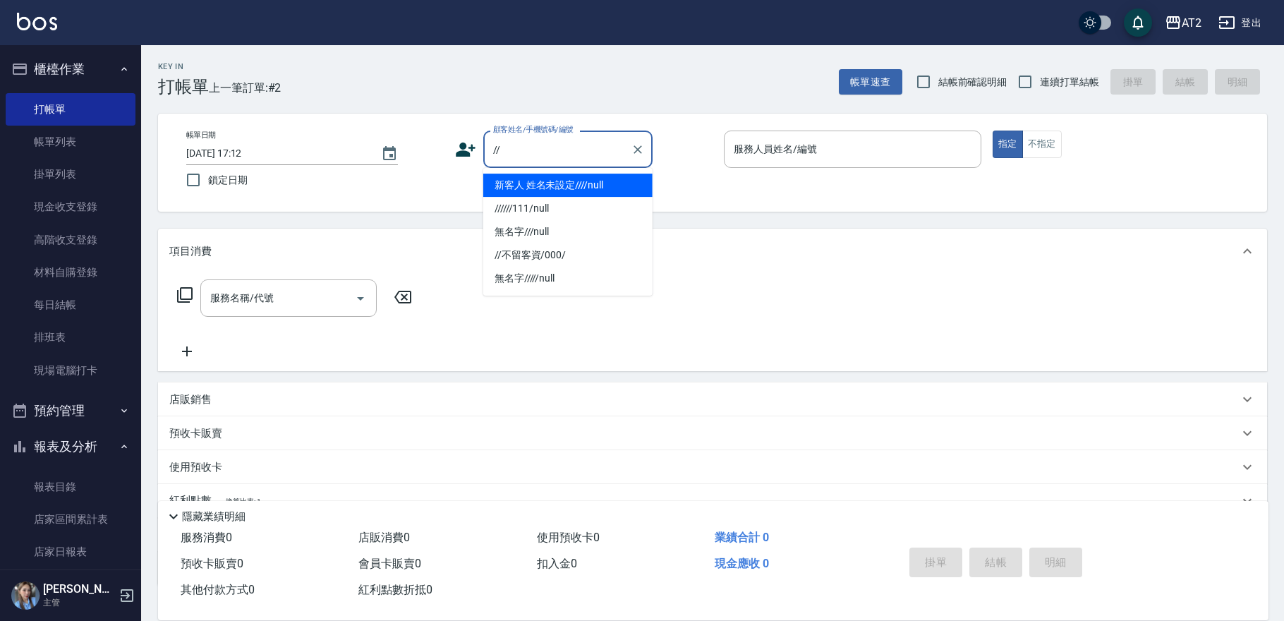 Image resolution: width=1284 pixels, height=621 pixels. I want to click on span: 其他付款方式 0, so click(217, 589).